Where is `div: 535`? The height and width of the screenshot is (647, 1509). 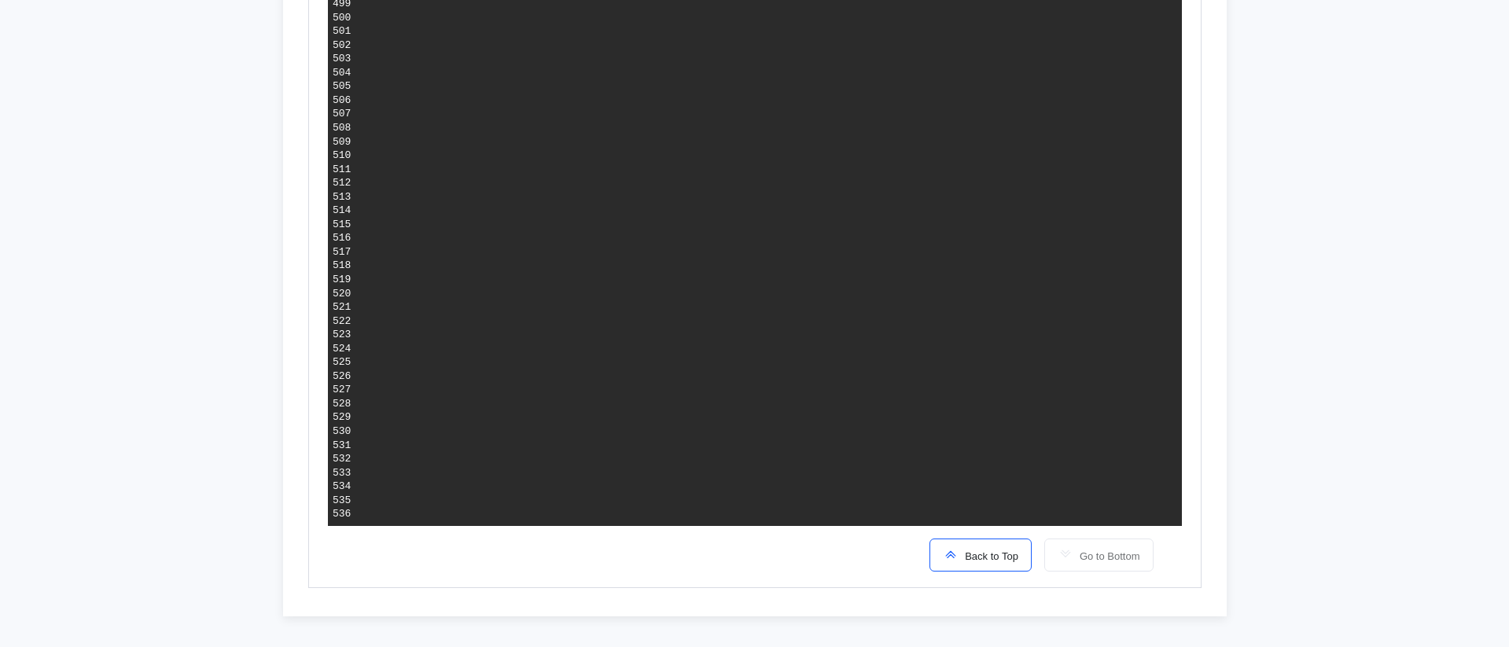
div: 535 is located at coordinates (341, 501).